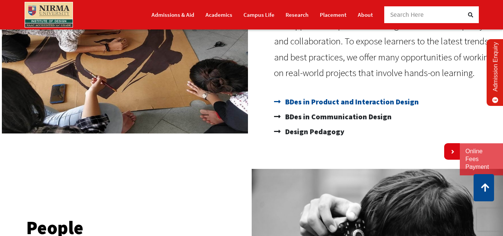  What do you see at coordinates (407, 15) in the screenshot?
I see `span: Search Here` at bounding box center [407, 15].